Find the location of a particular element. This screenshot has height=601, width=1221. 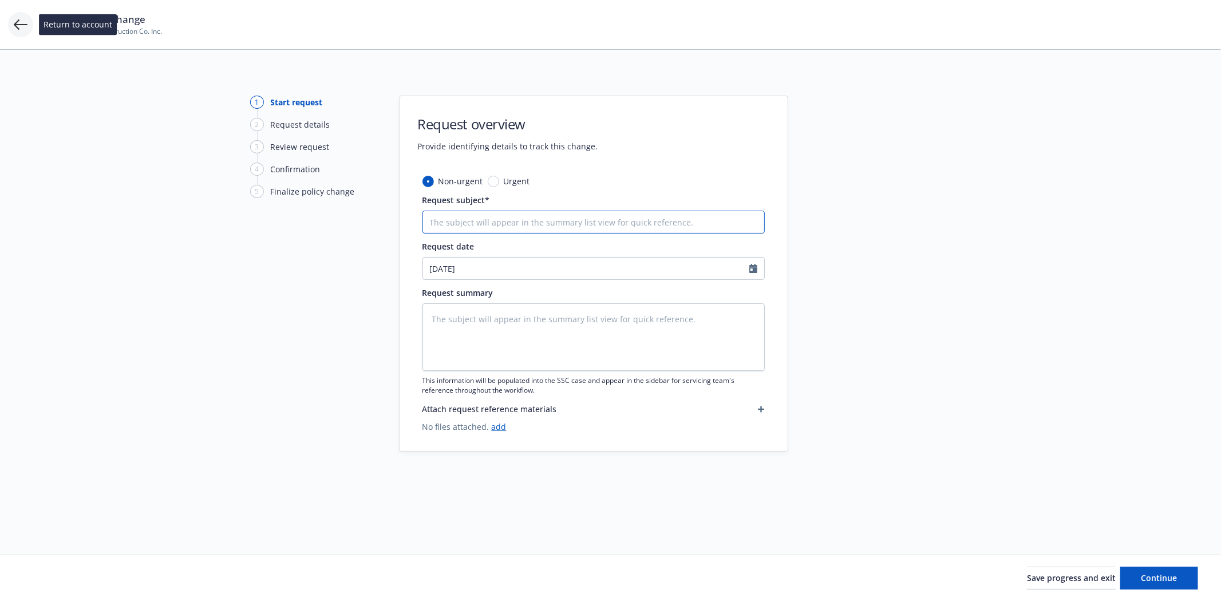

span: Attach request reference materials is located at coordinates (490, 409).